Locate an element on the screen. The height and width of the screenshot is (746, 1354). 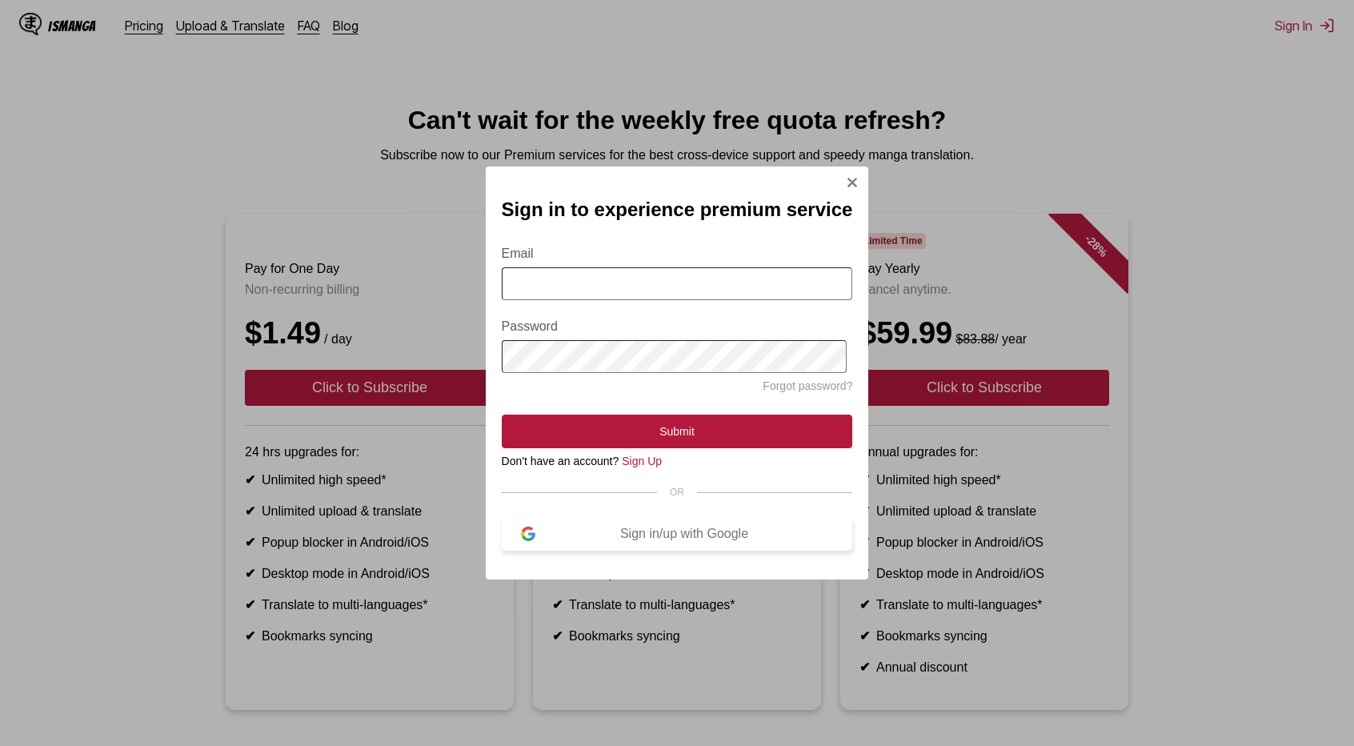
button: Submit is located at coordinates (677, 431).